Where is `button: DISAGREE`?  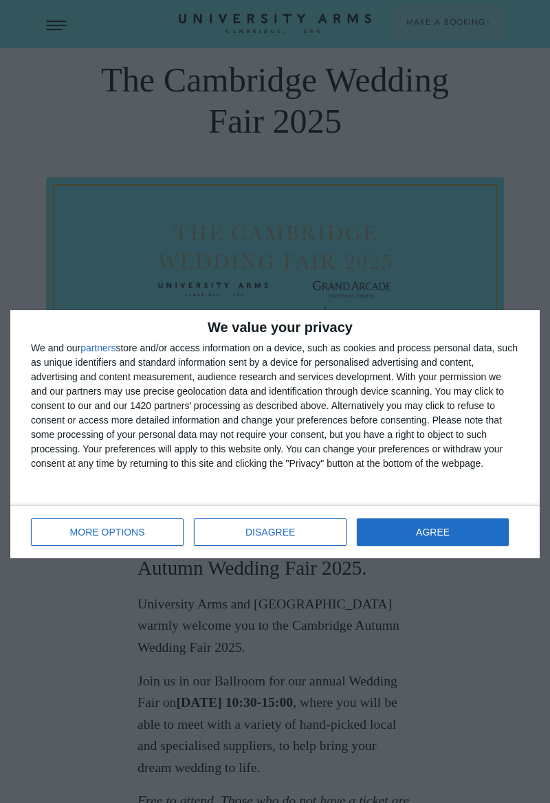
button: DISAGREE is located at coordinates (270, 532).